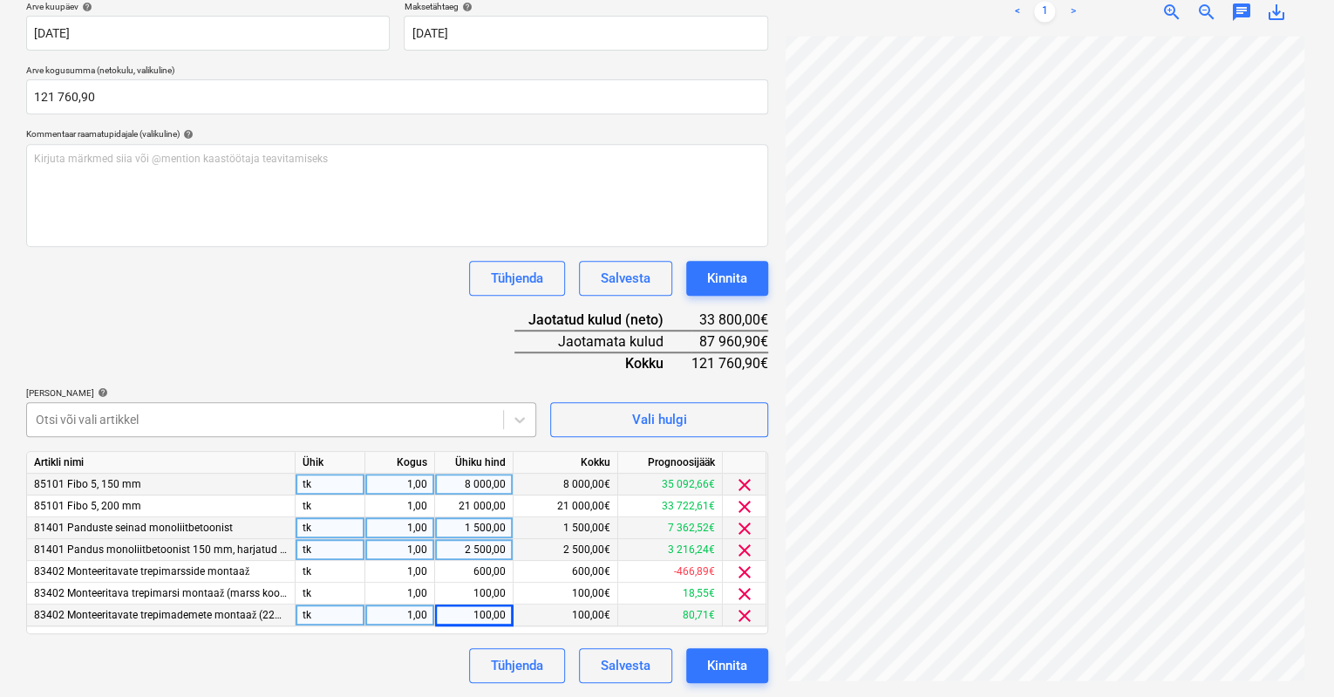  Describe the element at coordinates (397, 97) in the screenshot. I see `input: Arve kogusumma (netokulu, valikuline)` at that location.